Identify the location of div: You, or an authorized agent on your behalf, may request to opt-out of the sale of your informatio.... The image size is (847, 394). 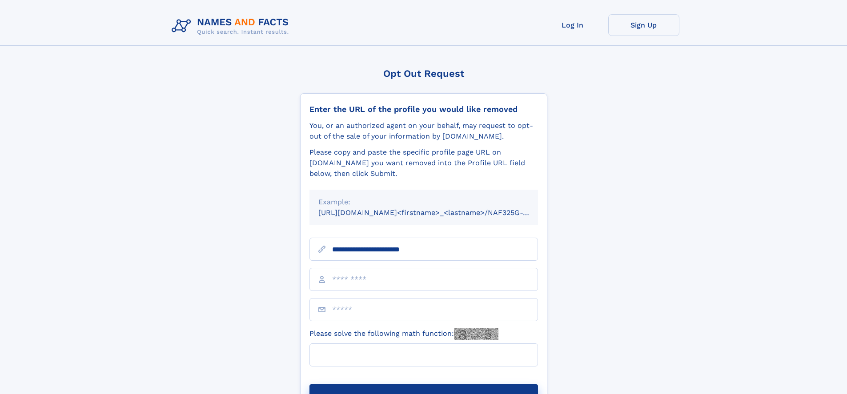
(424, 131).